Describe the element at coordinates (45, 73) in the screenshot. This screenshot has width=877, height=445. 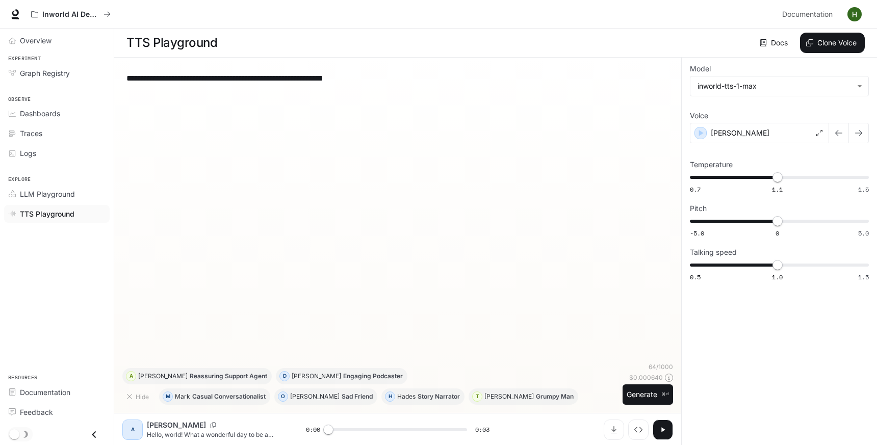
I see `span: Graph Registry` at that location.